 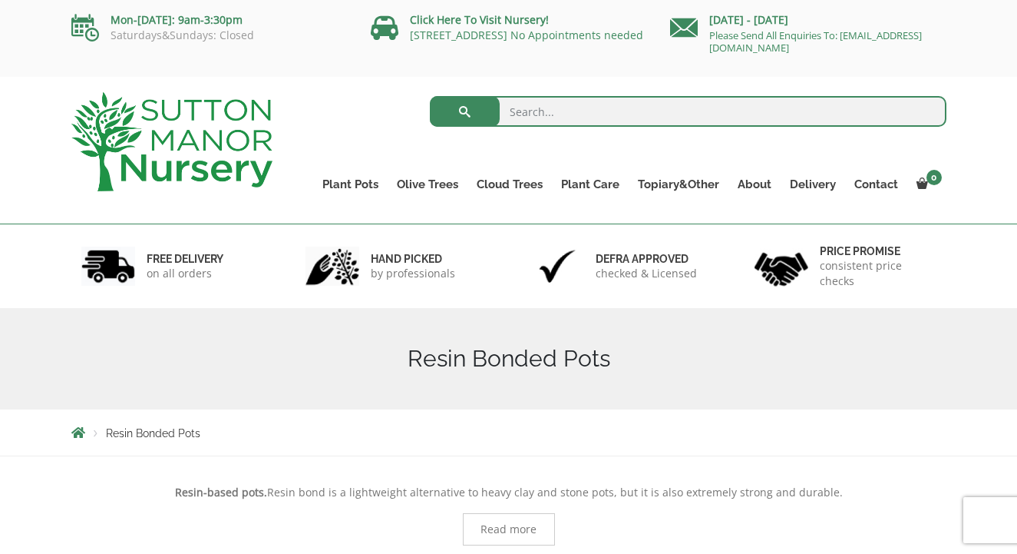 I want to click on a: Cloud Trees, so click(x=510, y=184).